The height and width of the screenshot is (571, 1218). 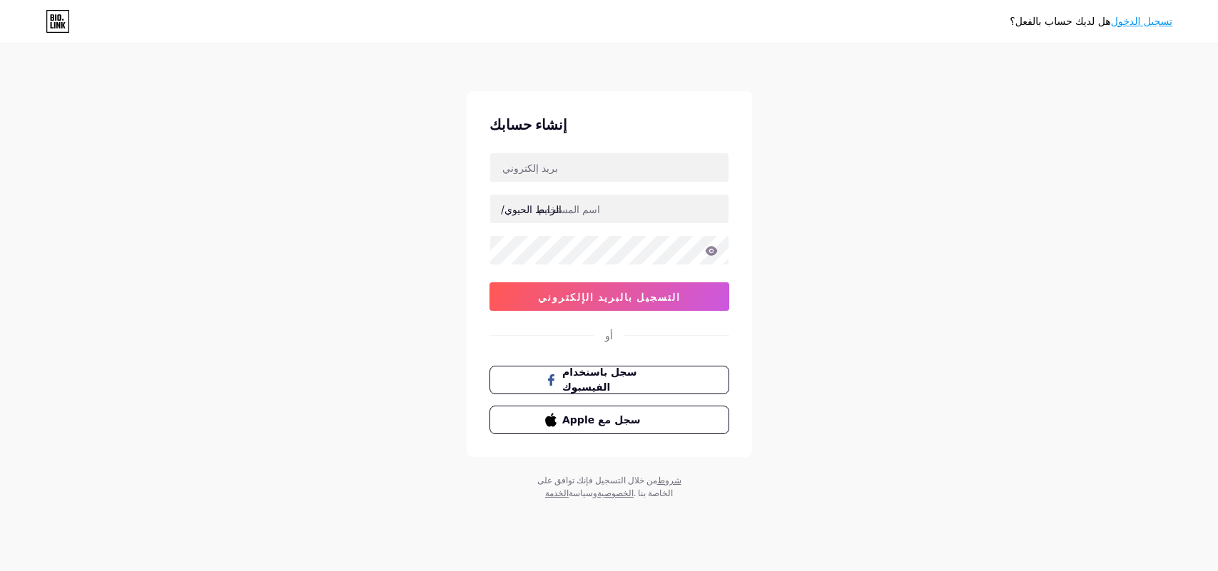 I want to click on button: سجل مع Apple, so click(x=609, y=420).